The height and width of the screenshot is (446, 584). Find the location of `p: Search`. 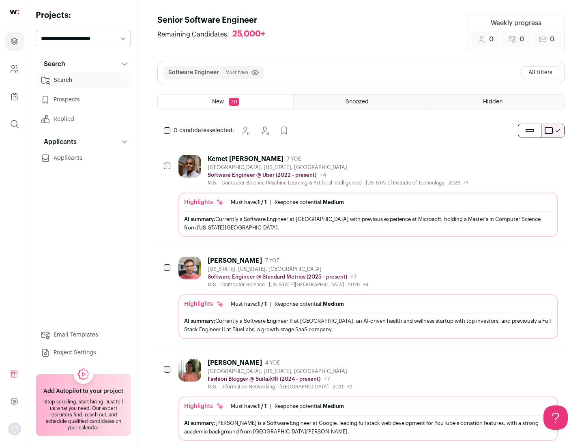

p: Search is located at coordinates (52, 64).